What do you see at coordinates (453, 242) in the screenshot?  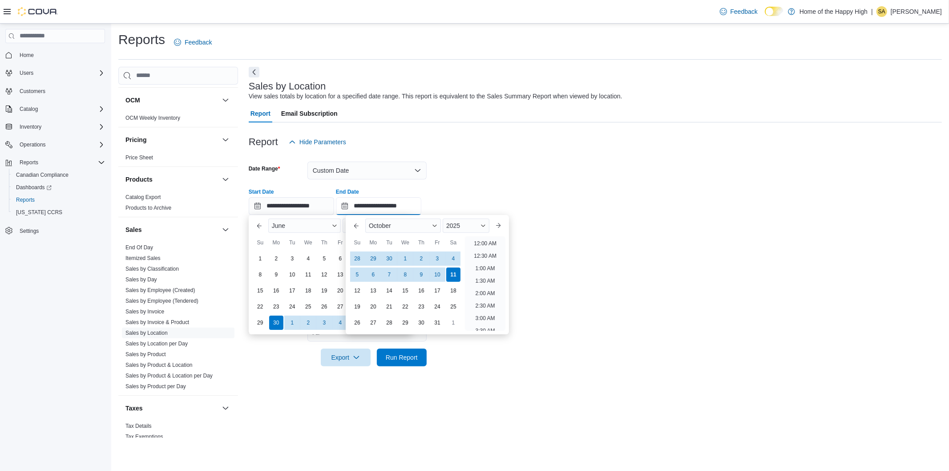 I see `div: Sa` at bounding box center [453, 242].